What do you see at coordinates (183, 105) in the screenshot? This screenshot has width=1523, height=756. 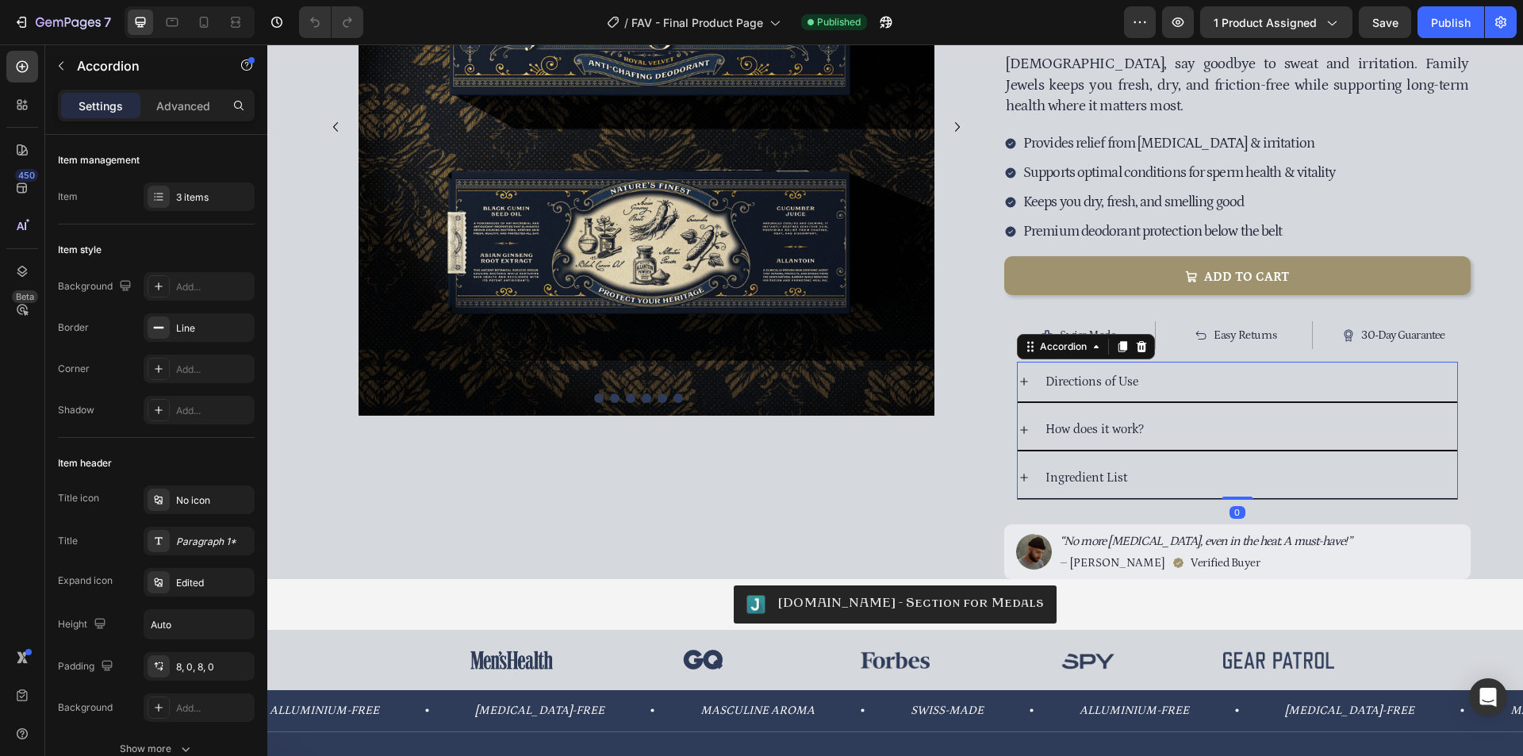 I see `p: Advanced` at bounding box center [183, 105].